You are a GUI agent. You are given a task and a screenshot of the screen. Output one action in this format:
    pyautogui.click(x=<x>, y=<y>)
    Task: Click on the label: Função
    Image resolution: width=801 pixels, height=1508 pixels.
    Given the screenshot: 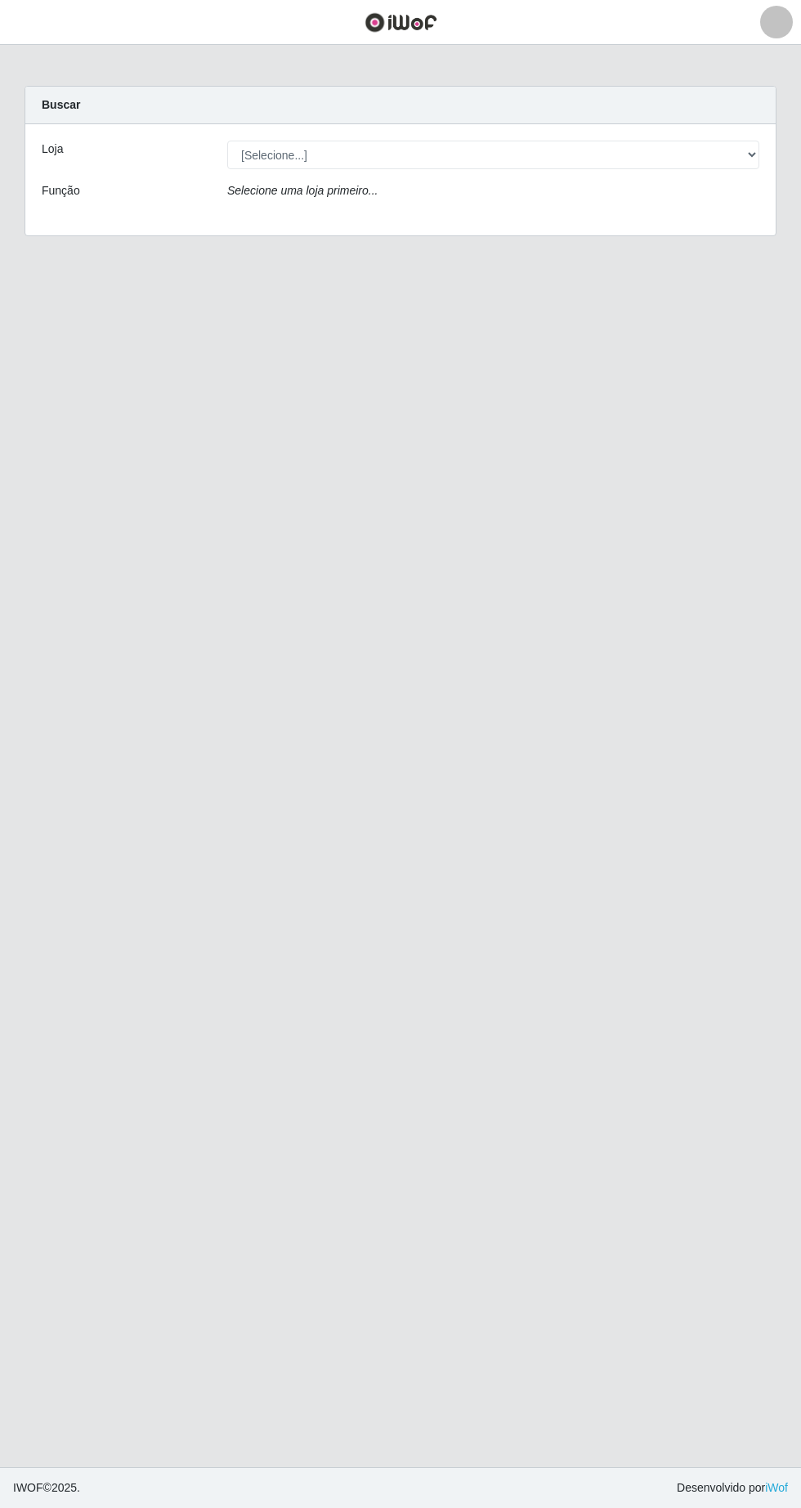 What is the action you would take?
    pyautogui.click(x=60, y=190)
    